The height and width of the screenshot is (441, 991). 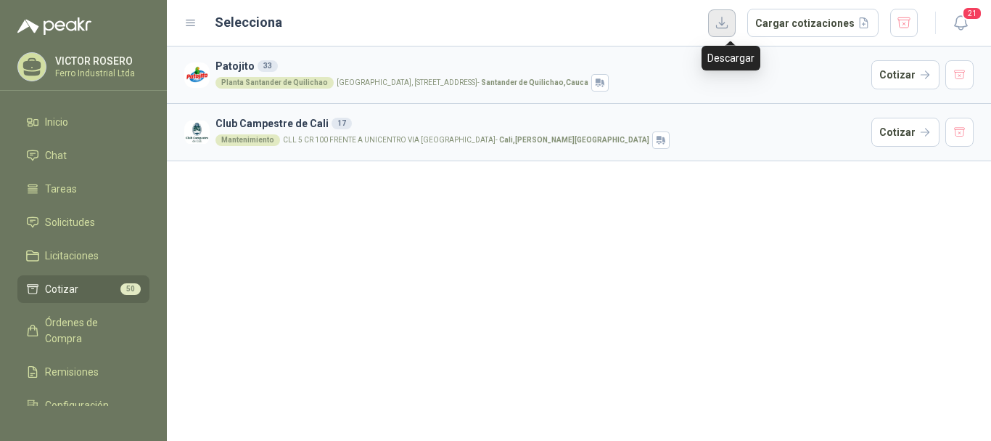 What do you see at coordinates (57, 122) in the screenshot?
I see `span: Inicio` at bounding box center [57, 122].